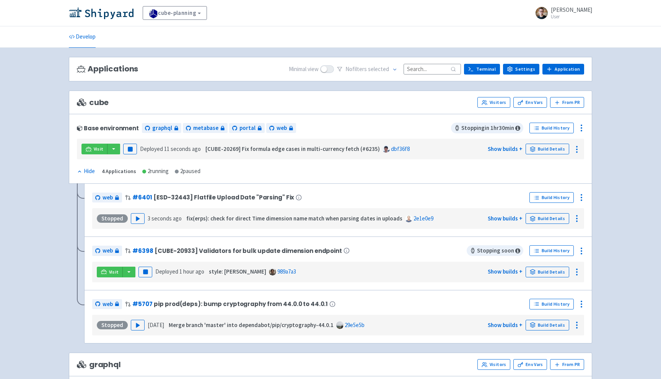 This screenshot has height=379, width=661. What do you see at coordinates (487, 128) in the screenshot?
I see `span: Stopping in 1 hr 30 min` at bounding box center [487, 128].